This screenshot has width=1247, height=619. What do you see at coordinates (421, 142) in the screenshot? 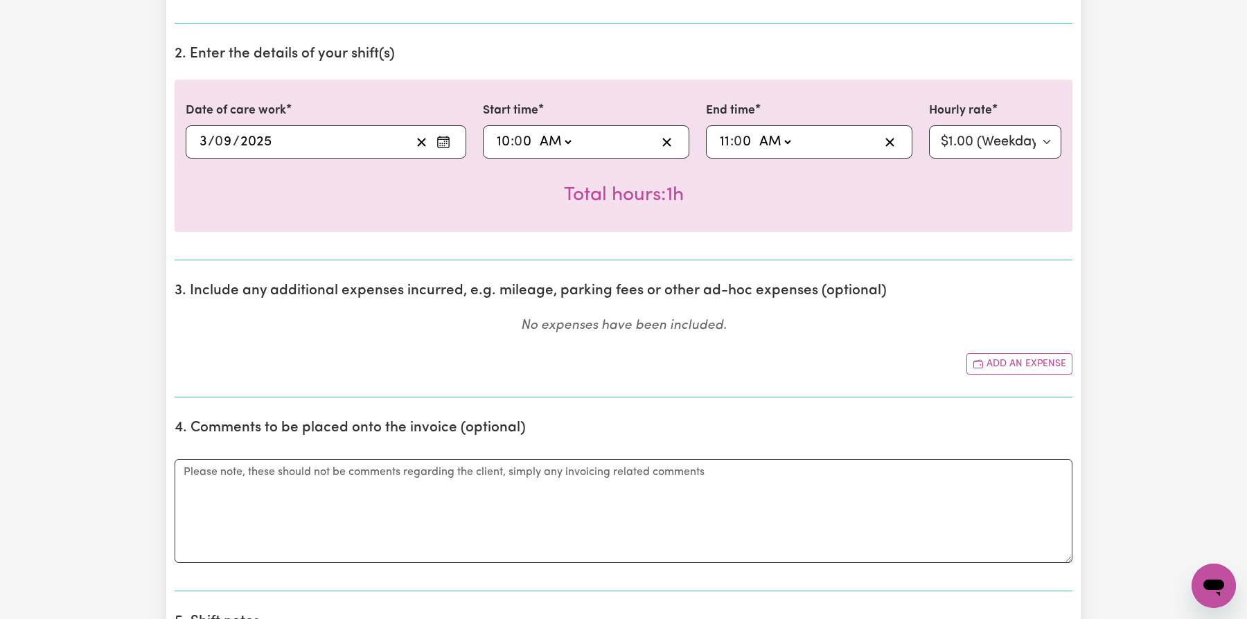
I see `button: Clear date` at bounding box center [421, 142].